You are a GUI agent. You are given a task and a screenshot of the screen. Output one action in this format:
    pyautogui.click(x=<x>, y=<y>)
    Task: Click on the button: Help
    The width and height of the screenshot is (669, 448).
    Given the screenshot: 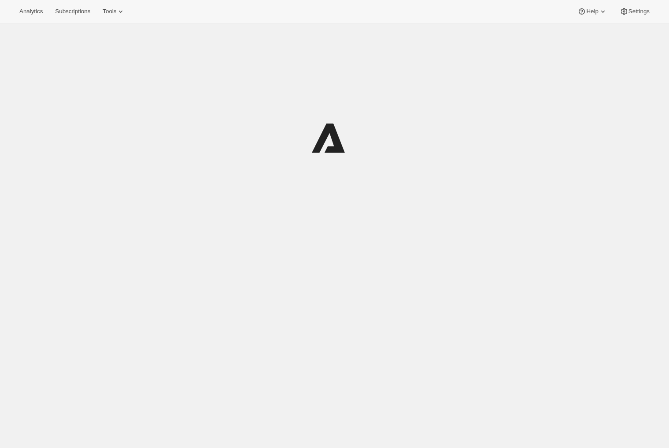 What is the action you would take?
    pyautogui.click(x=592, y=11)
    